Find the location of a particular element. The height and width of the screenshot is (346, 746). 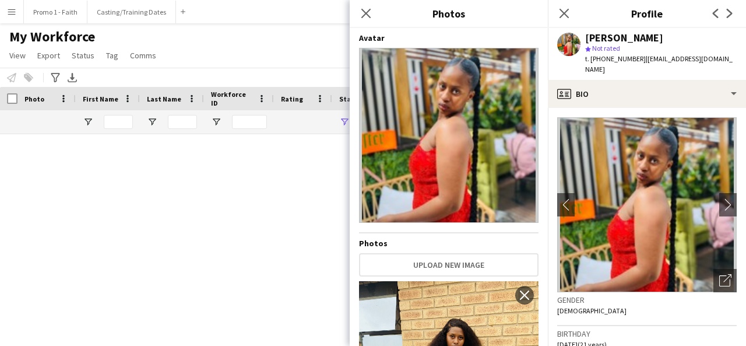

span: View is located at coordinates (17, 55).